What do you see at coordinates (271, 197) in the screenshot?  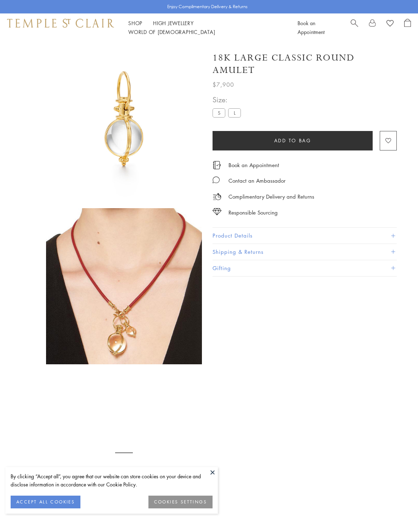 I see `p: Complimentary Delivery and Returns` at bounding box center [271, 197].